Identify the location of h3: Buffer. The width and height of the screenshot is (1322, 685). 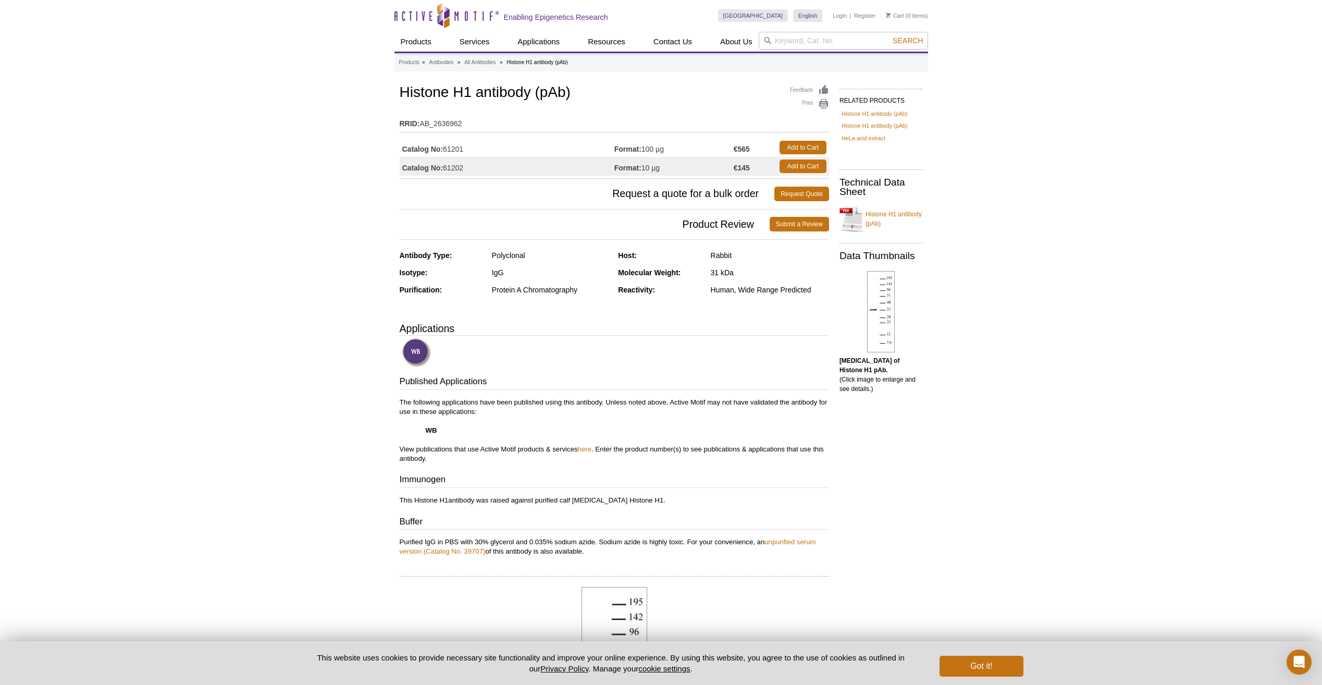
(614, 523).